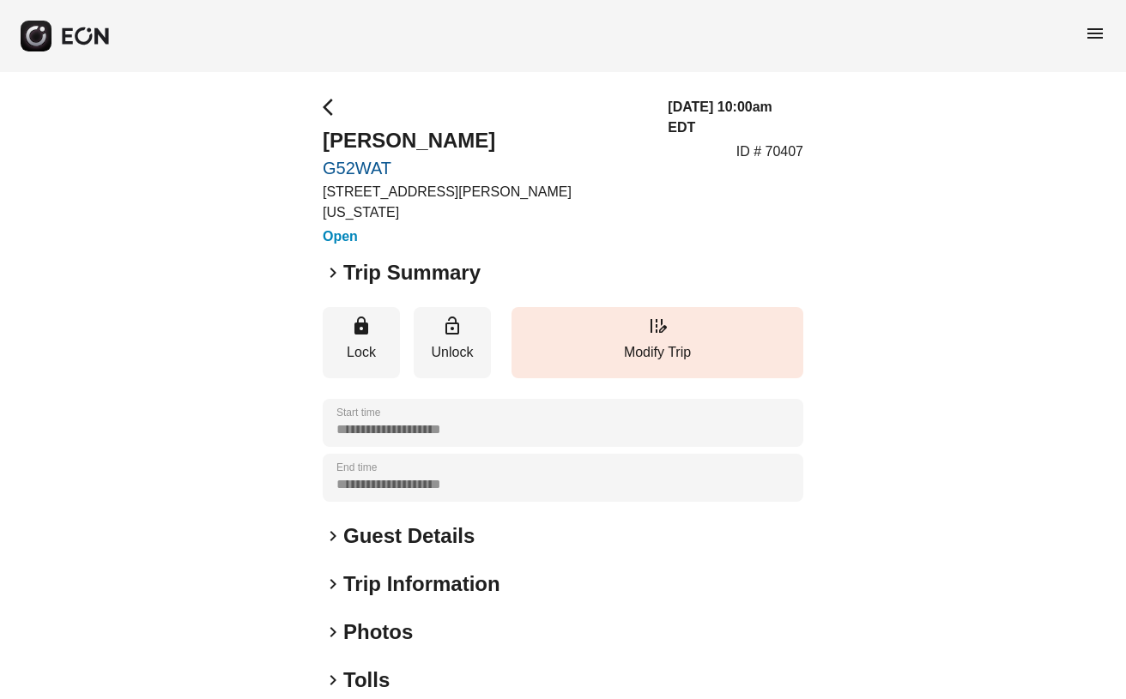 The width and height of the screenshot is (1126, 699). I want to click on p: ID # 70407, so click(770, 152).